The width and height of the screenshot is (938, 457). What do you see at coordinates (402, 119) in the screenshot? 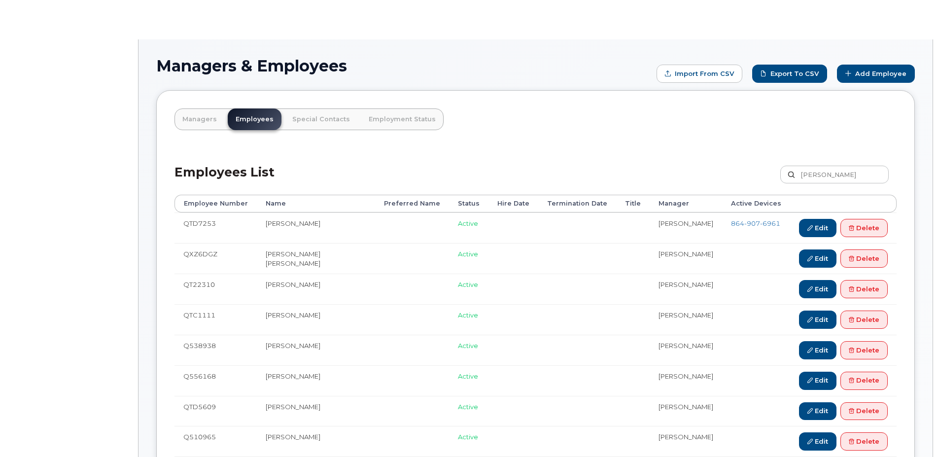
I see `a: Employment Status` at bounding box center [402, 119].